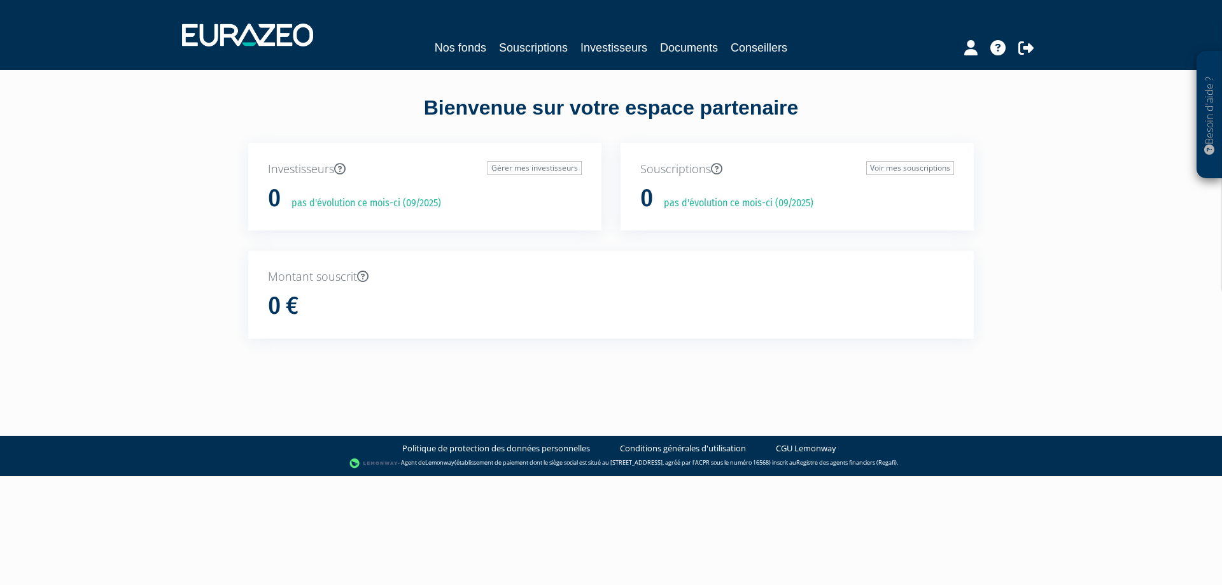 This screenshot has height=585, width=1222. I want to click on a: Documents, so click(689, 48).